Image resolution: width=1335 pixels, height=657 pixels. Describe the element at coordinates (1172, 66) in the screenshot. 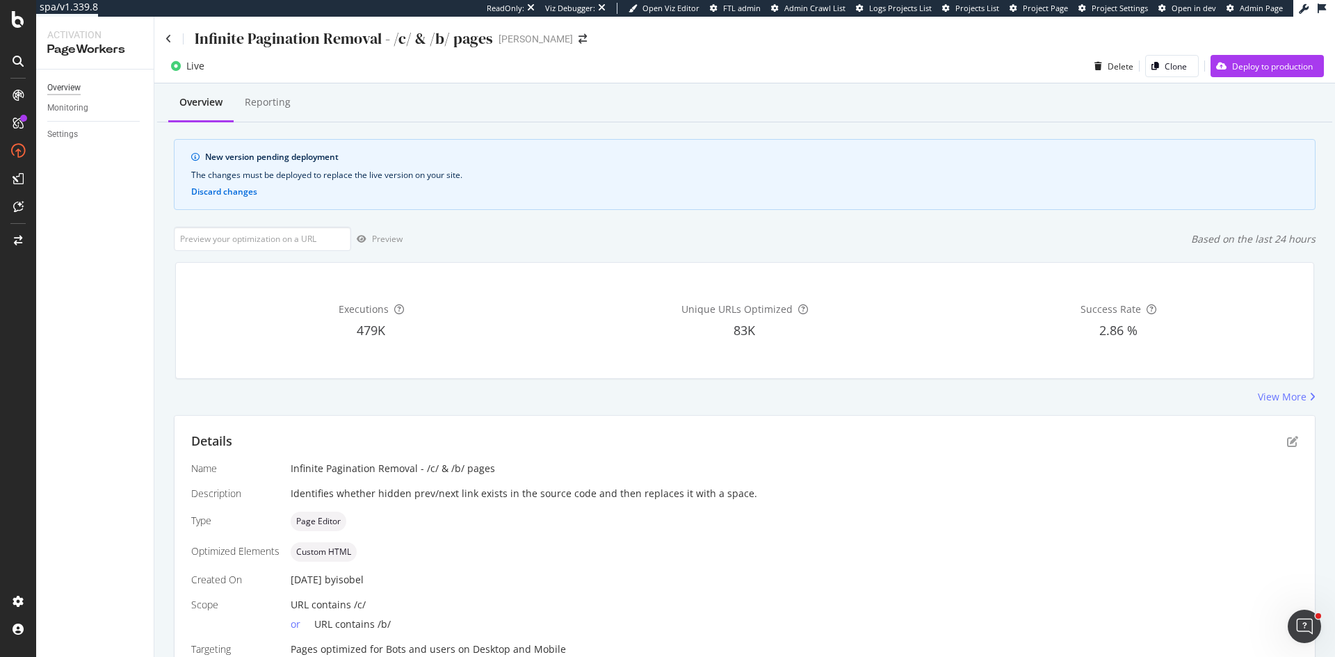

I see `button: Clone` at that location.